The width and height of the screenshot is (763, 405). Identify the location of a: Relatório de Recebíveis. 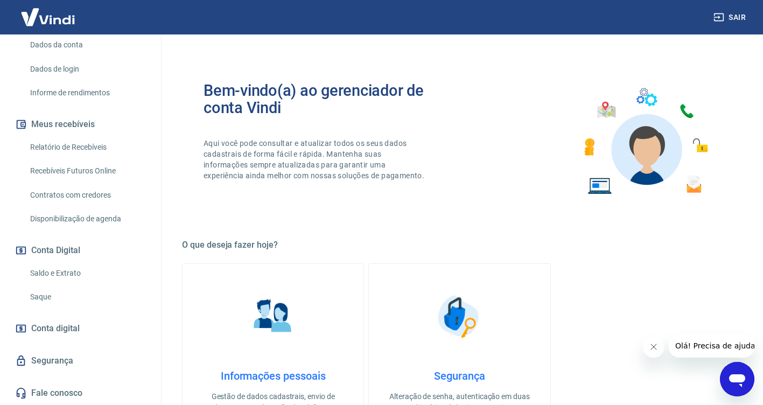
(87, 147).